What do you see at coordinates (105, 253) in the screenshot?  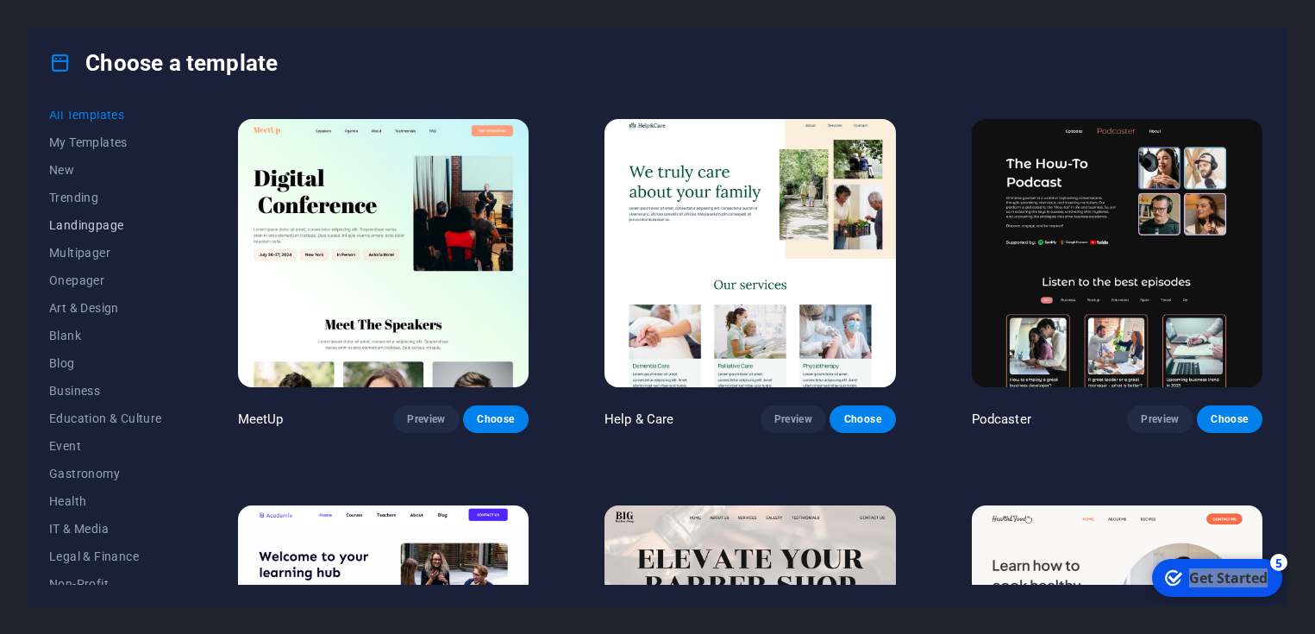 I see `span: Multipager` at bounding box center [105, 253].